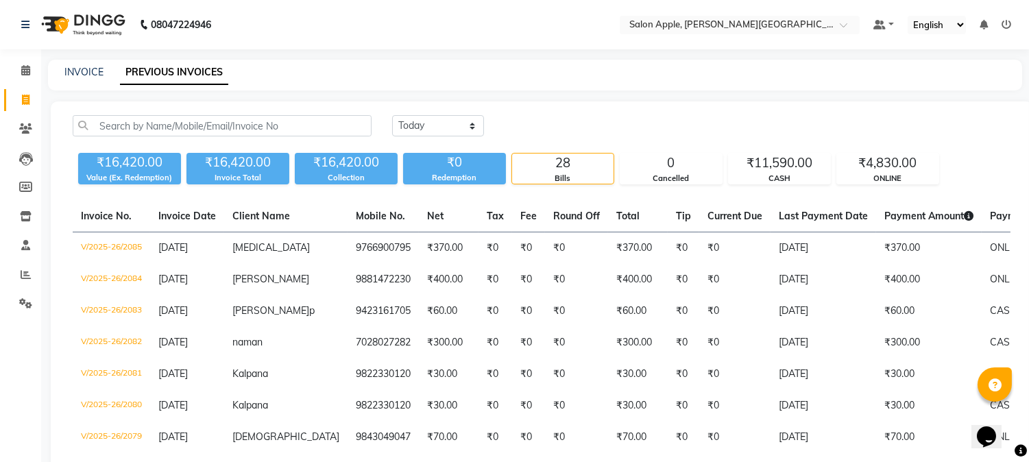  Describe the element at coordinates (577, 216) in the screenshot. I see `span: Round Off` at that location.